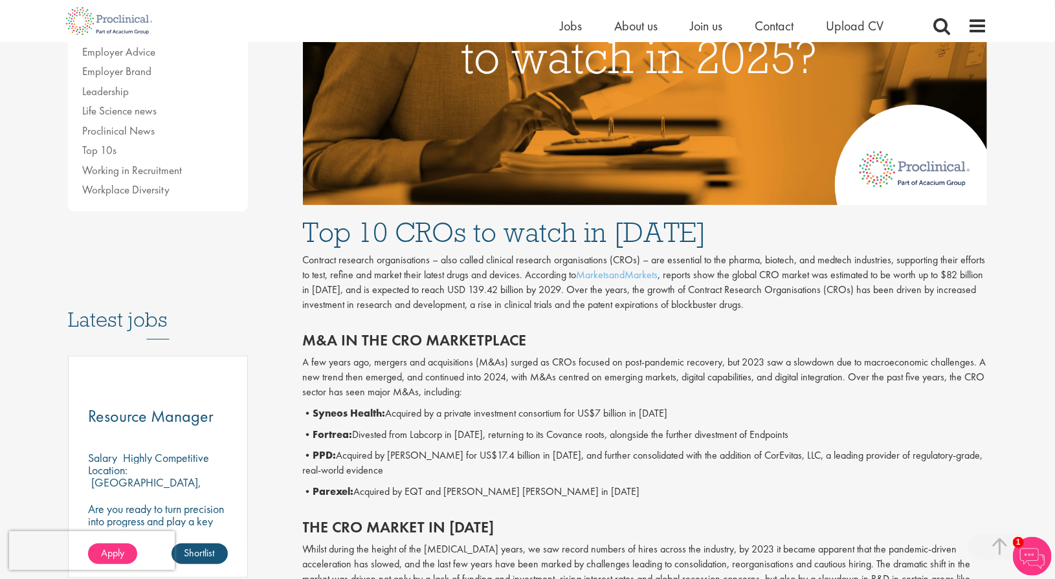 Image resolution: width=1055 pixels, height=579 pixels. I want to click on a: Upload CV, so click(854, 26).